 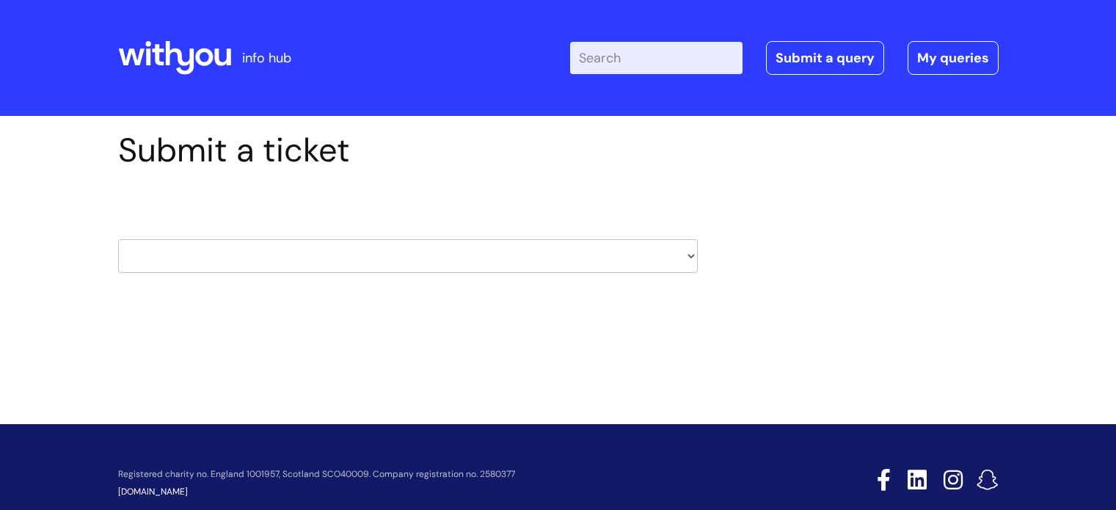 What do you see at coordinates (266, 58) in the screenshot?
I see `p: info hub` at bounding box center [266, 58].